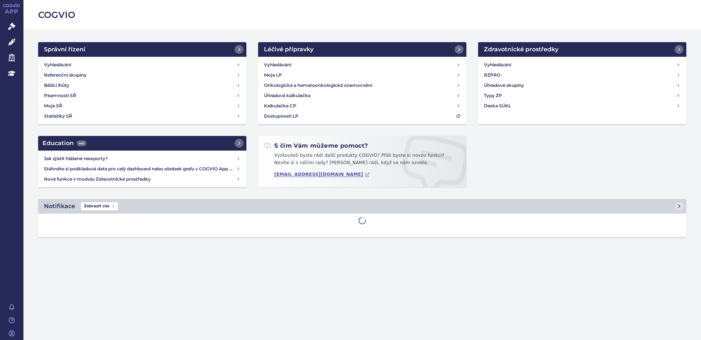 Image resolution: width=701 pixels, height=340 pixels. What do you see at coordinates (362, 85) in the screenshot?
I see `a: Onkologická a hematoonkologická onemocnění` at bounding box center [362, 85].